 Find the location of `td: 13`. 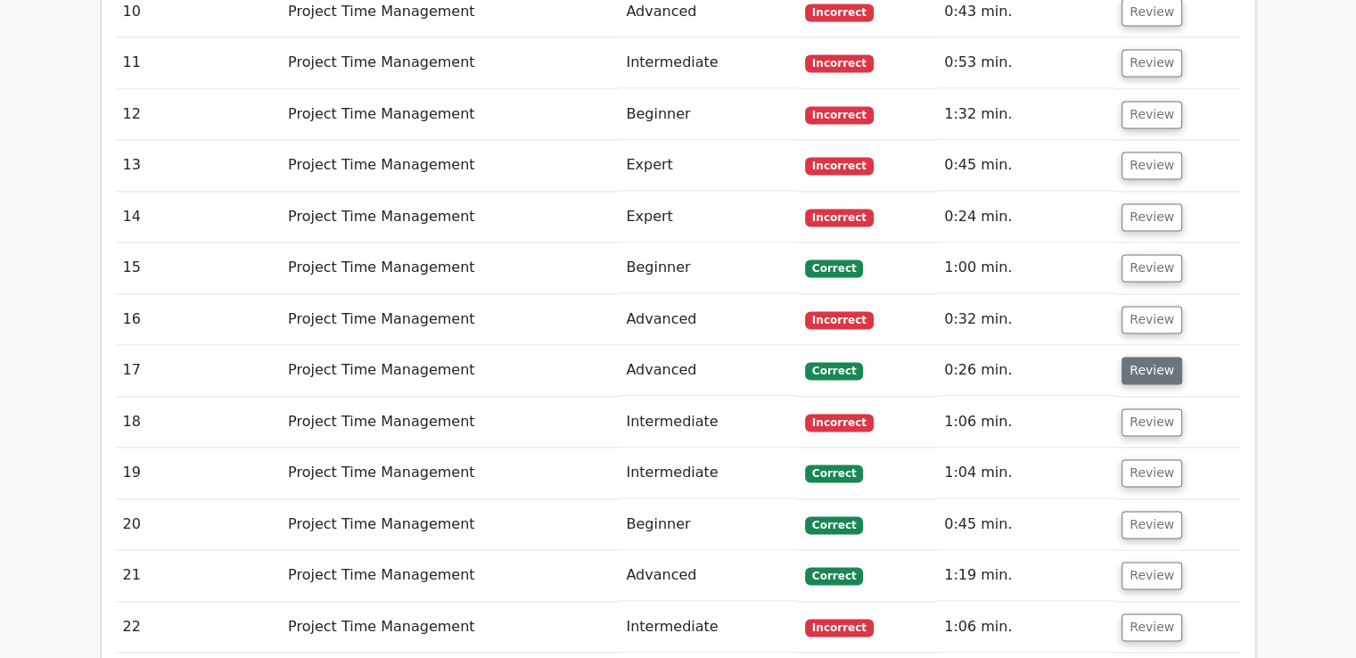

td: 13 is located at coordinates (199, 165).